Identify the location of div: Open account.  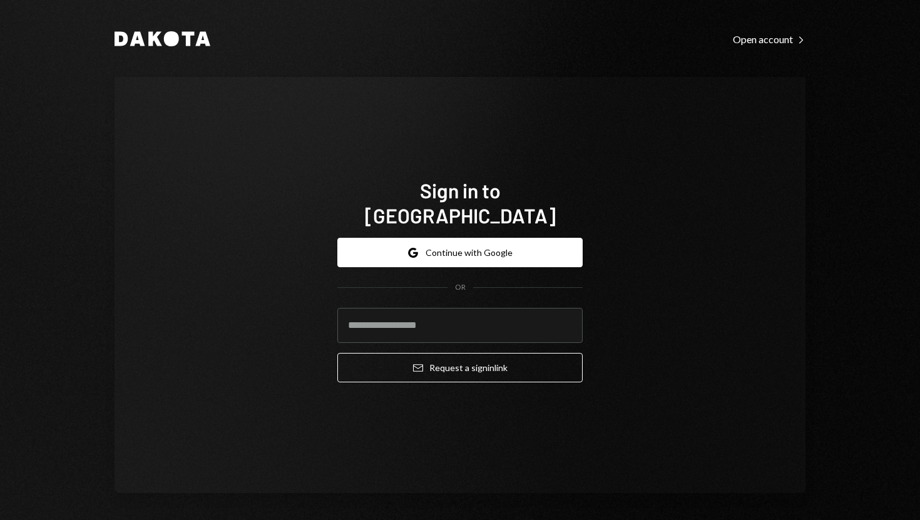
(769, 39).